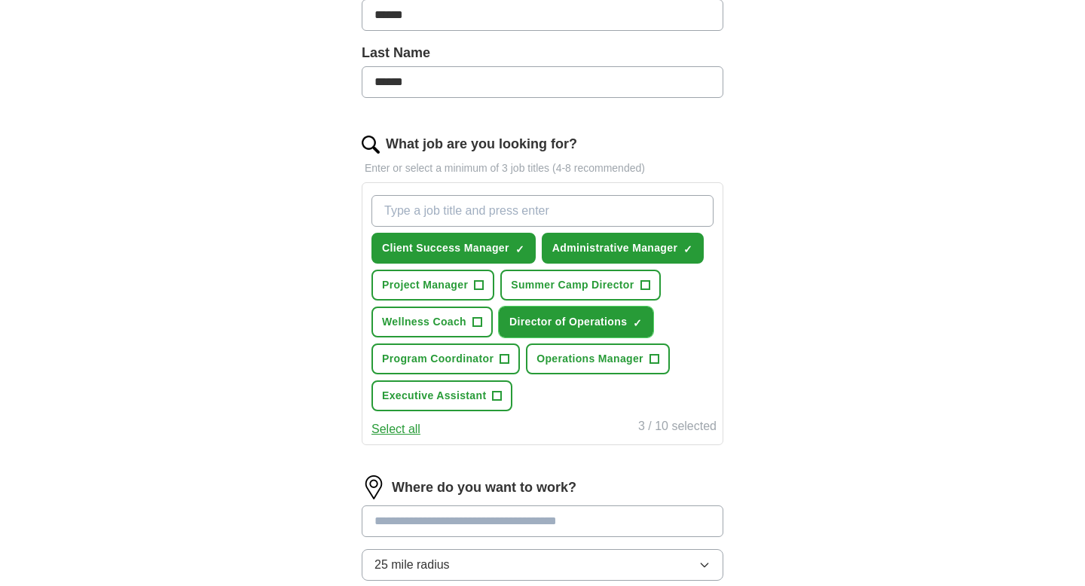  Describe the element at coordinates (445, 359) in the screenshot. I see `button: Program Coordinator` at that location.